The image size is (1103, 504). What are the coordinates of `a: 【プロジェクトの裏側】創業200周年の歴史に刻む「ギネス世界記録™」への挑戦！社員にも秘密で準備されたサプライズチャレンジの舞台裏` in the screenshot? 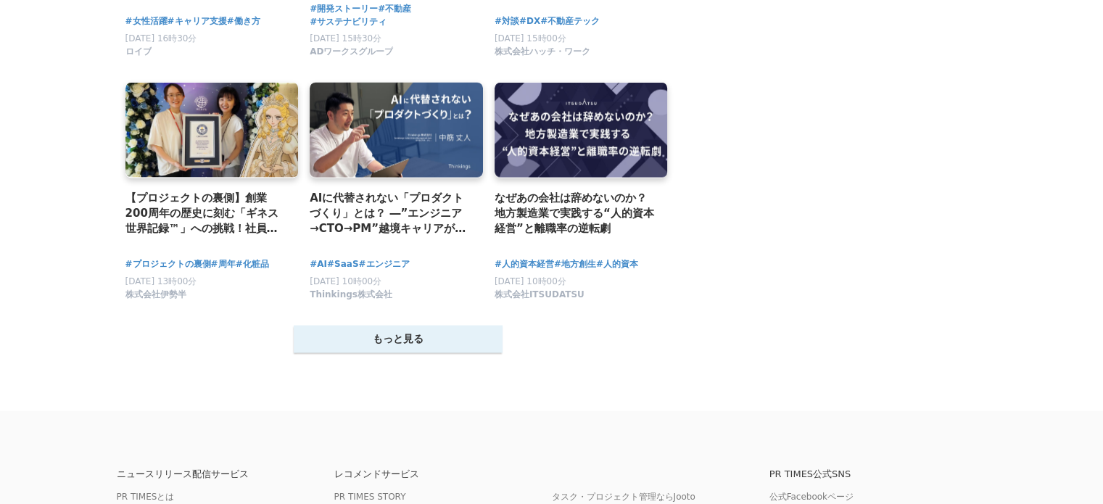 It's located at (206, 213).